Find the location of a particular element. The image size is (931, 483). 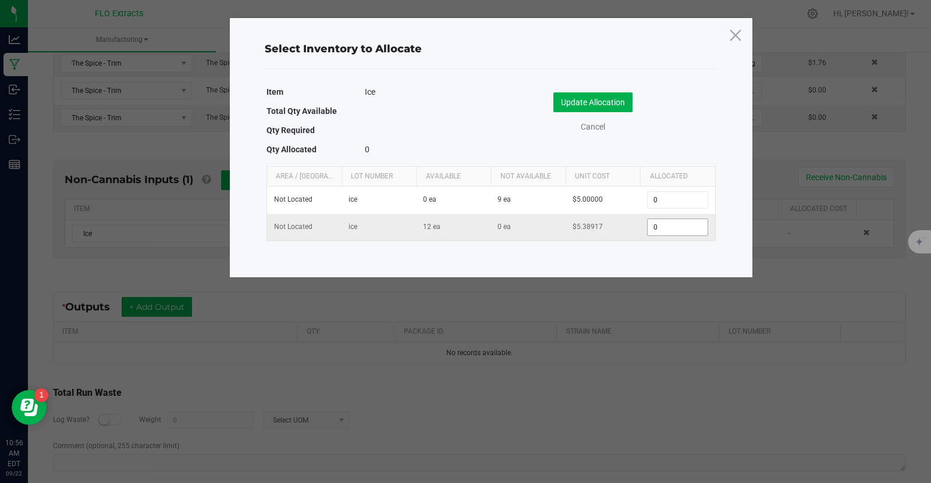

label: Total Qty Available is located at coordinates (301, 111).